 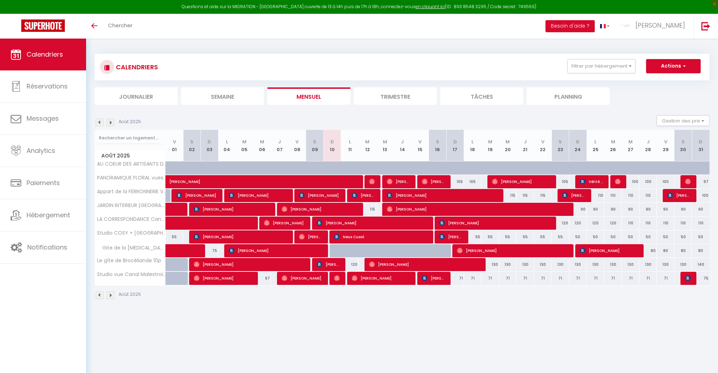 I want to click on th: 25, so click(x=596, y=146).